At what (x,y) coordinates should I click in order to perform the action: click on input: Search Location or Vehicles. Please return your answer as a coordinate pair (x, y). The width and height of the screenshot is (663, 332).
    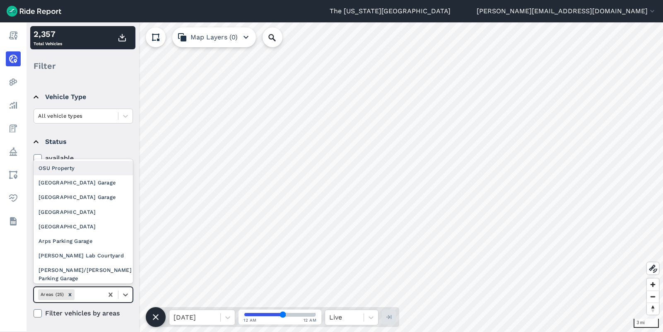
    Looking at the image, I should click on (279, 37).